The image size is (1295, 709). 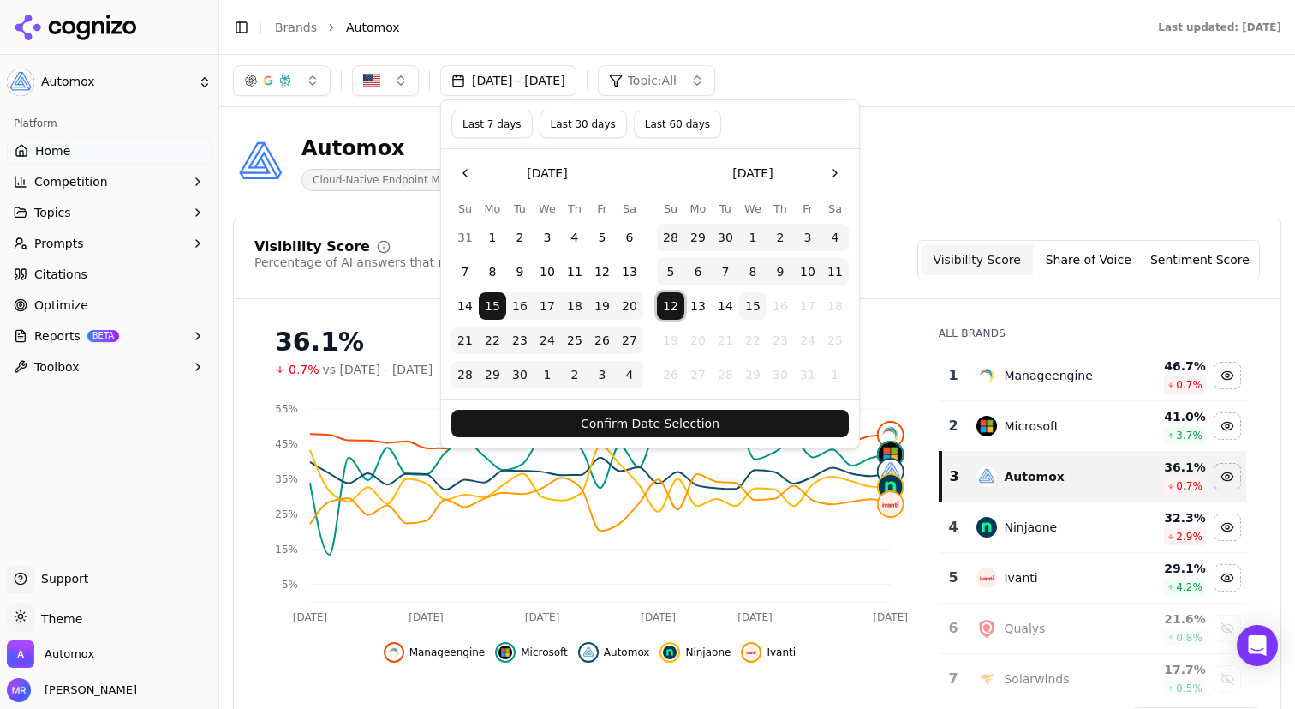 What do you see at coordinates (57, 336) in the screenshot?
I see `span: Reports` at bounding box center [57, 336].